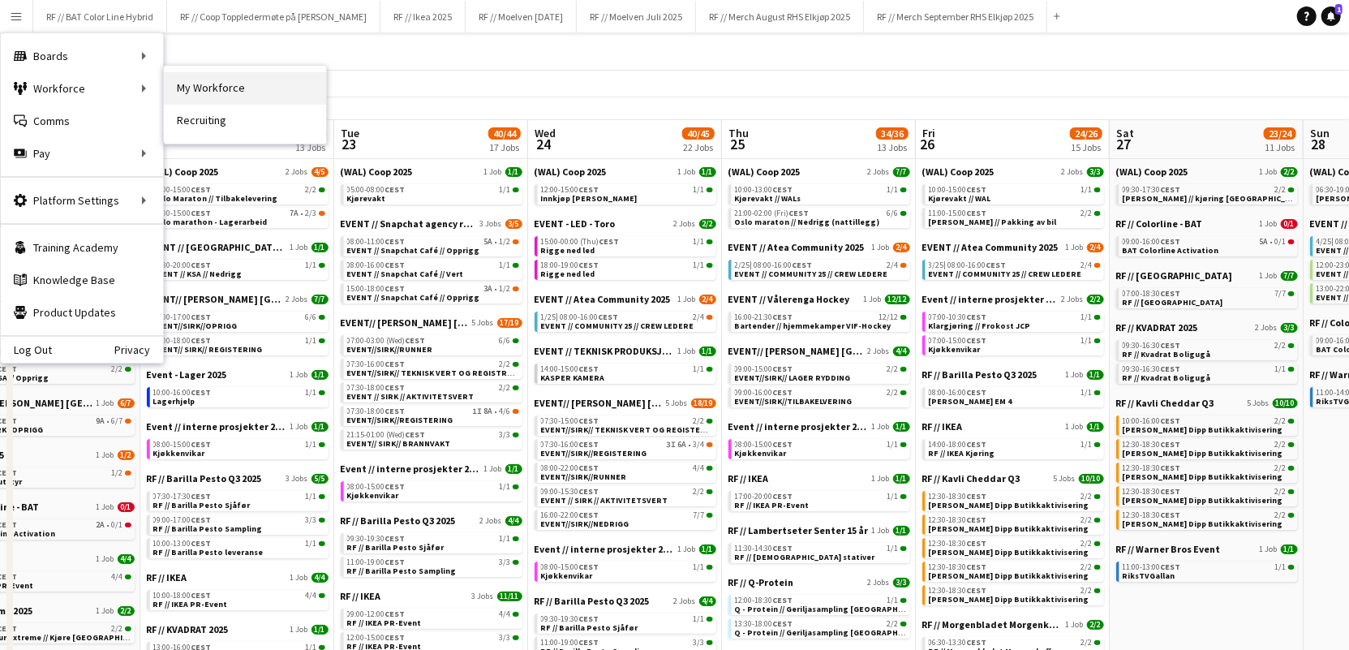  Describe the element at coordinates (182, 341) in the screenshot. I see `span: 09:00-18:00` at that location.